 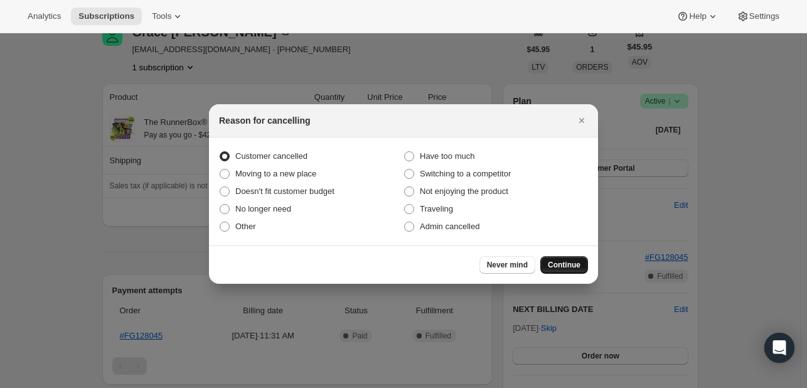 I want to click on span: Analytics, so click(x=44, y=16).